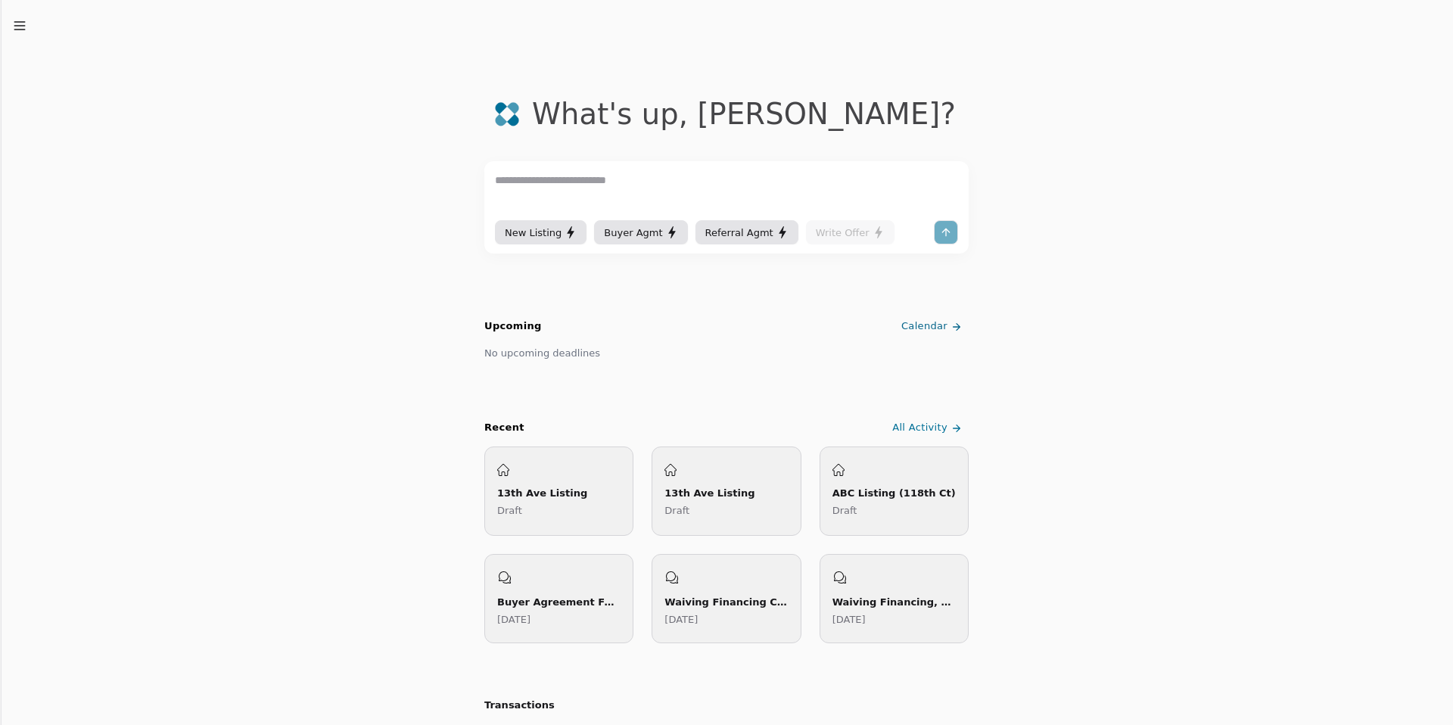 The width and height of the screenshot is (1453, 725). Describe the element at coordinates (894, 491) in the screenshot. I see `a: ABC Listing (118th Ct)Draft` at that location.